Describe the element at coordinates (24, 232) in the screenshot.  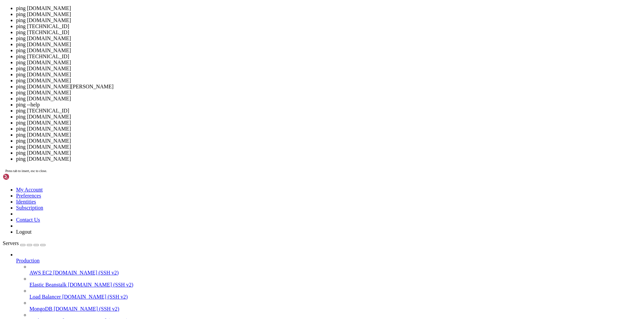
I see `a: Logout` at that location.